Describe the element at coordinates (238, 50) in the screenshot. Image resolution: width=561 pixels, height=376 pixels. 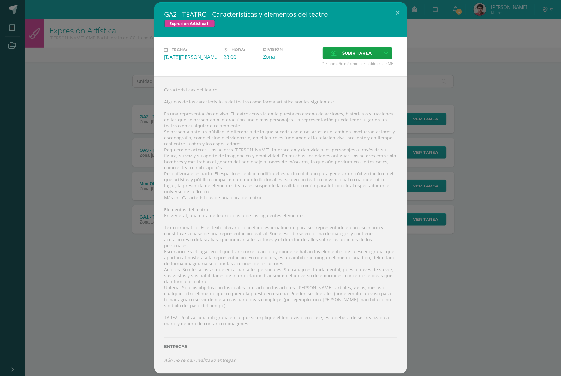
I see `span: Hora:` at that location.